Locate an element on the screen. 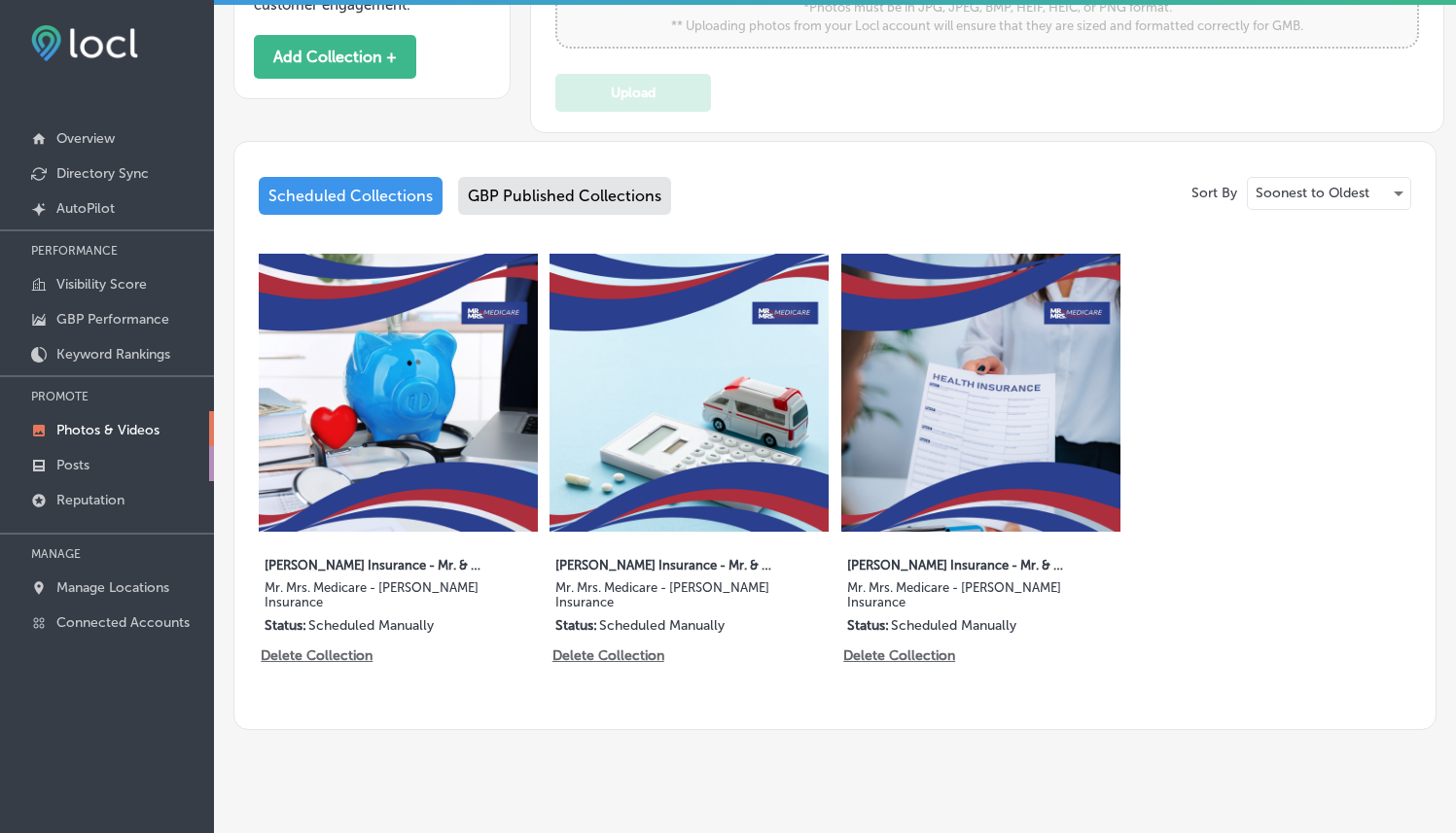  p: GBP Performance is located at coordinates (113, 319).